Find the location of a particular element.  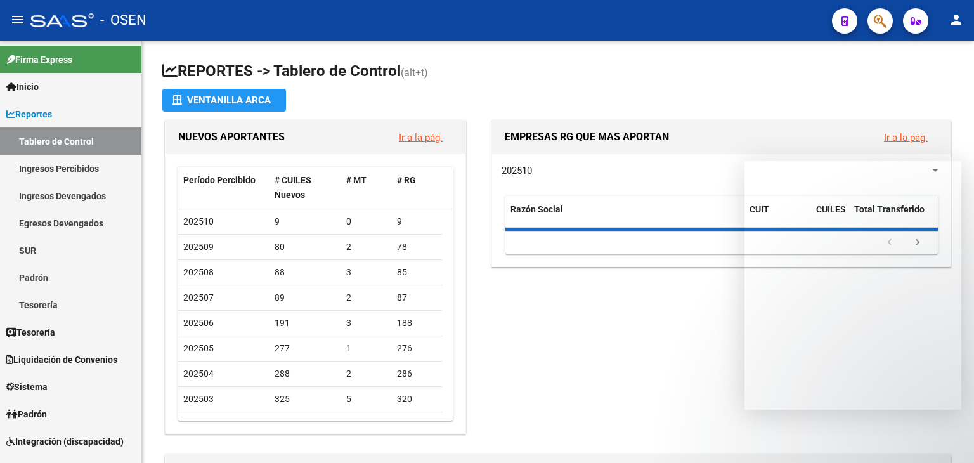

datatable-header-cell: # RG is located at coordinates (417, 188).